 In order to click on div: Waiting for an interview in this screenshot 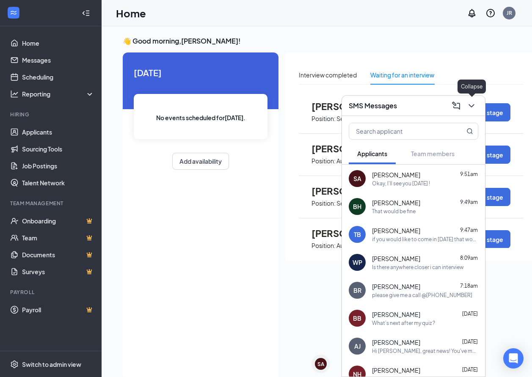, I will do `click(402, 75)`.